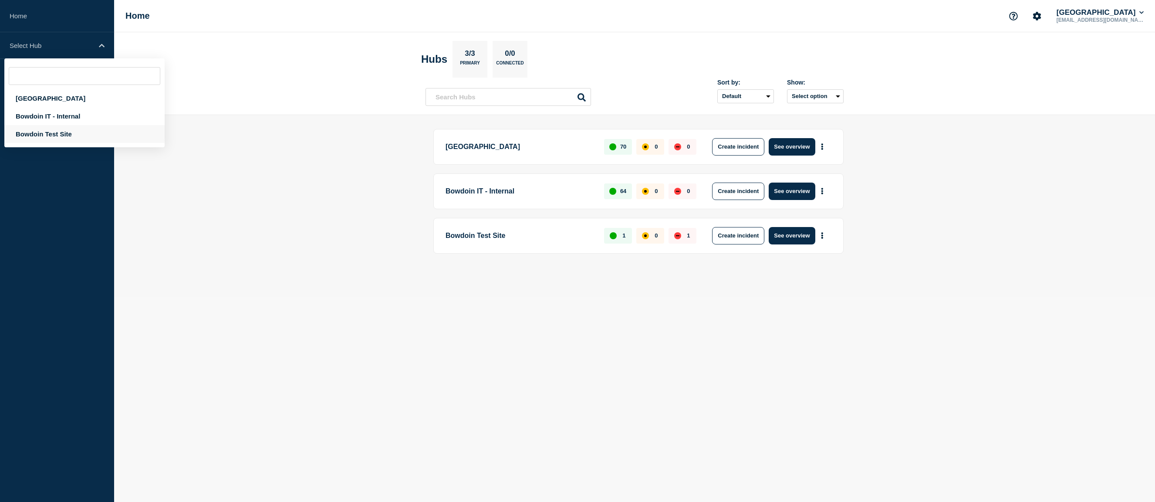  I want to click on button: Support, so click(1013, 16).